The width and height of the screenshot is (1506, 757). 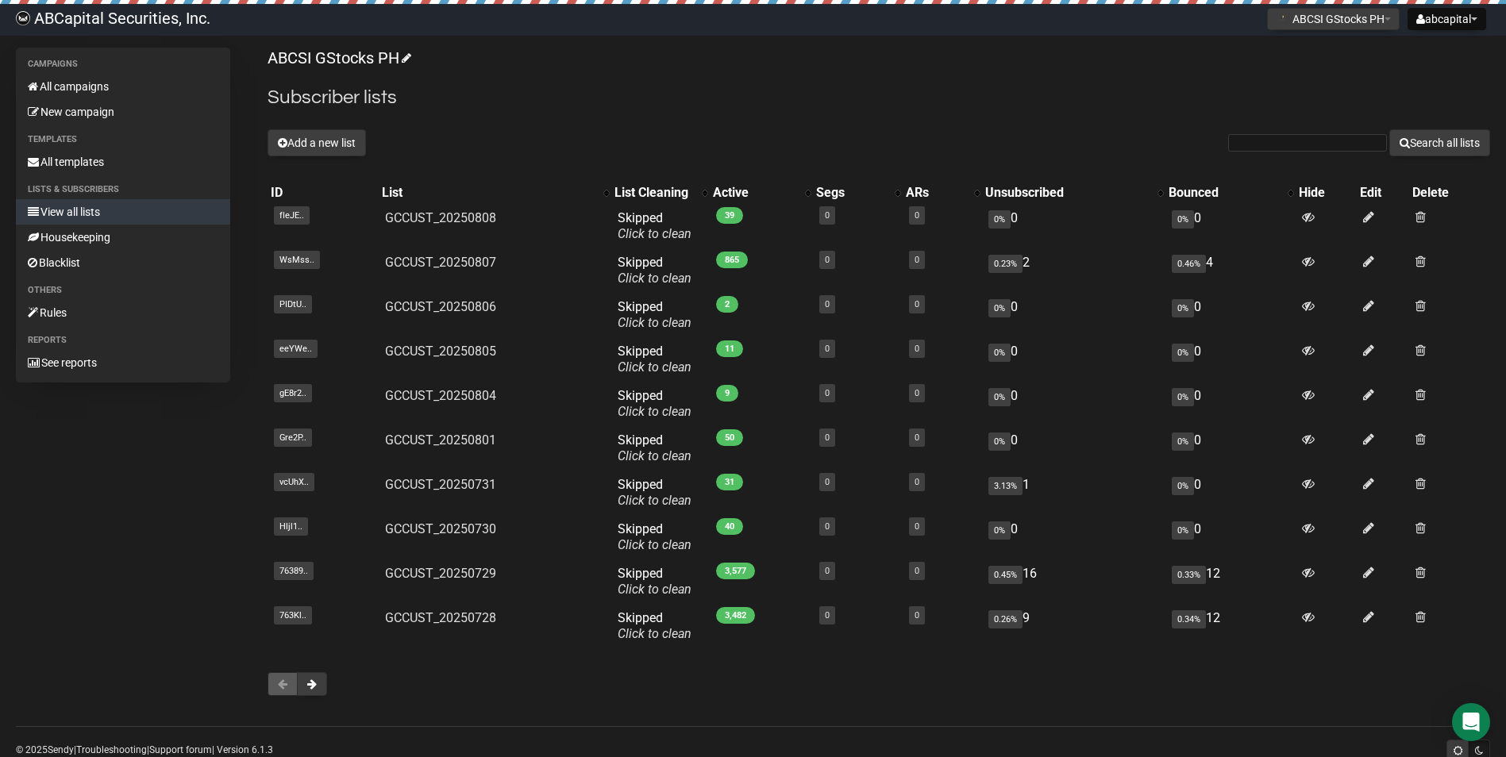 What do you see at coordinates (1446, 19) in the screenshot?
I see `button: abcapital` at bounding box center [1446, 19].